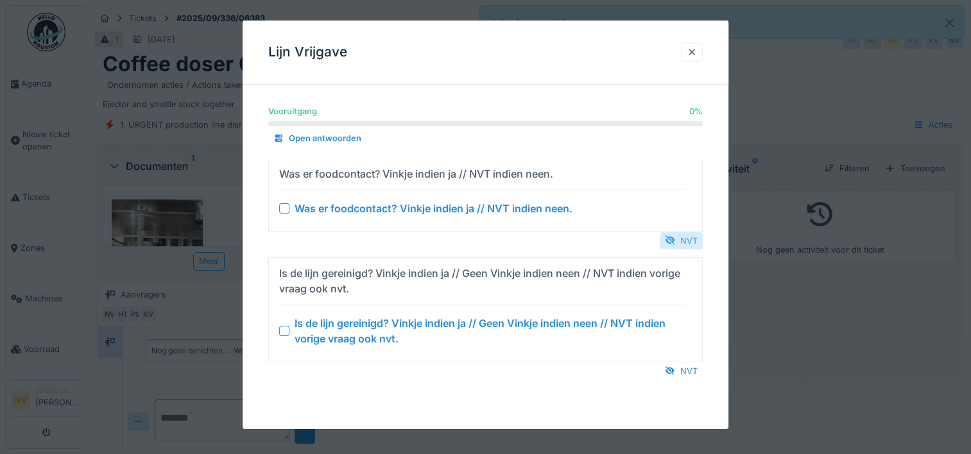 This screenshot has height=454, width=971. What do you see at coordinates (317, 138) in the screenshot?
I see `div: Open antwoorden` at bounding box center [317, 138].